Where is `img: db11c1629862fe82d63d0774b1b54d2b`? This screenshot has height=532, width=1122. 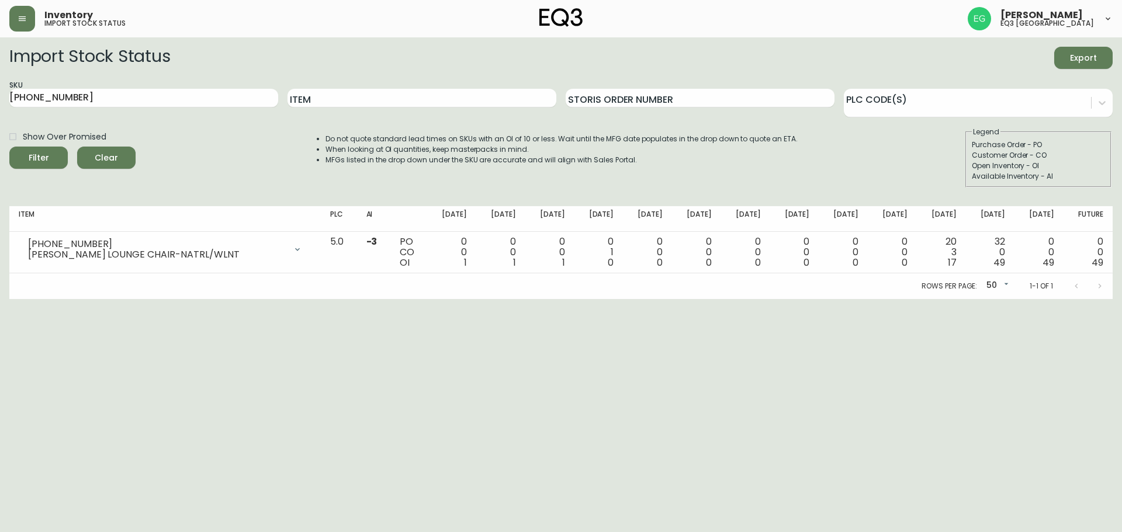 img: db11c1629862fe82d63d0774b1b54d2b is located at coordinates (979, 19).